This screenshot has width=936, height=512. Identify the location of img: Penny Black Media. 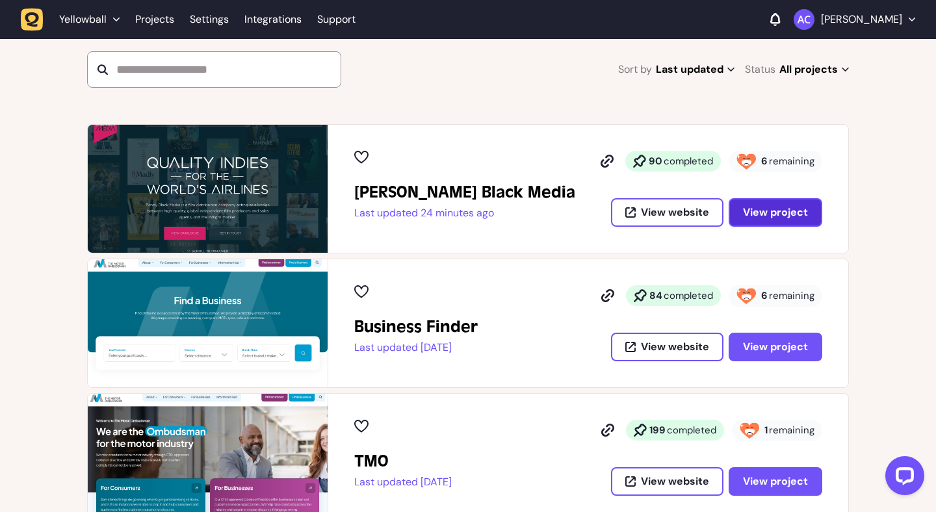
(207, 188).